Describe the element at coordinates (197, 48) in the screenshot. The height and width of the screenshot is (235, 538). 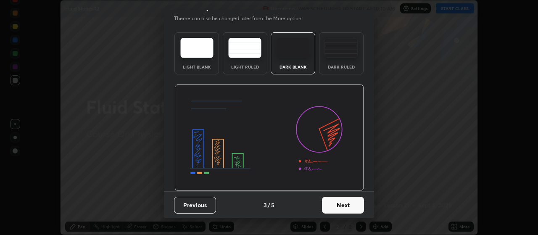
I see `img: lightTheme.e5ed3b09.svg` at that location.